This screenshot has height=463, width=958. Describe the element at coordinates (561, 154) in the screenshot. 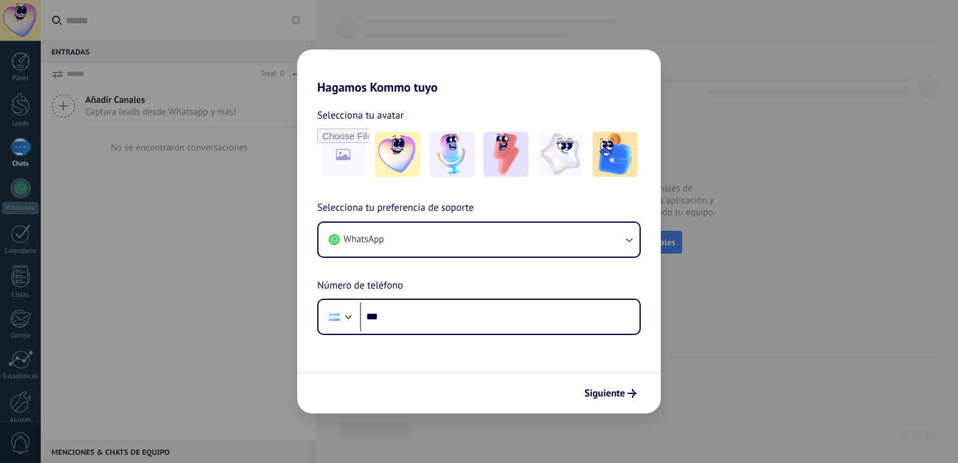

I see `img: -4.jpeg` at that location.